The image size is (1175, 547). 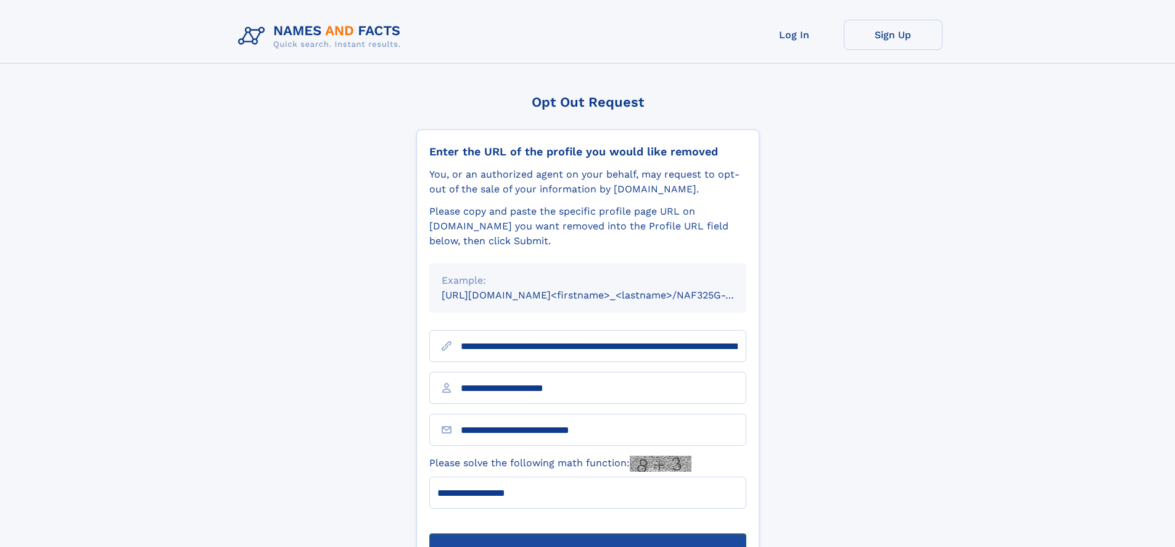 I want to click on img: Logo Names and Facts, so click(x=322, y=36).